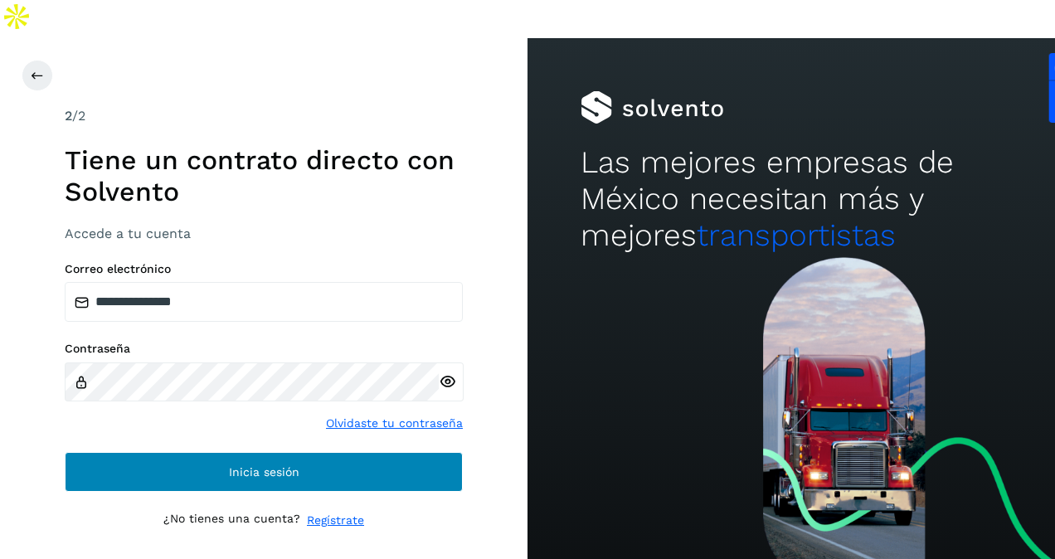 The height and width of the screenshot is (559, 1055). What do you see at coordinates (264, 472) in the screenshot?
I see `button: Inicia sesión` at bounding box center [264, 472].